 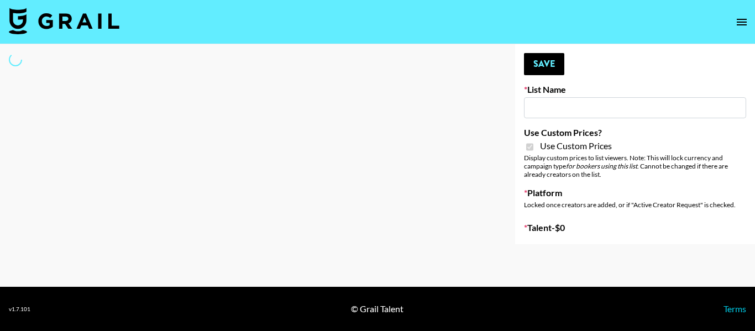 What do you see at coordinates (19, 309) in the screenshot?
I see `div: v 1.7.101` at bounding box center [19, 309].